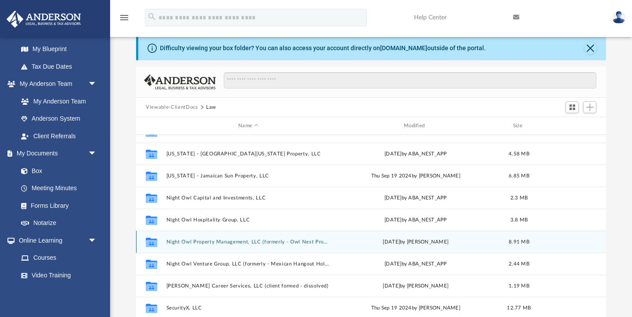  Describe the element at coordinates (589, 107) in the screenshot. I see `button: Add` at that location.